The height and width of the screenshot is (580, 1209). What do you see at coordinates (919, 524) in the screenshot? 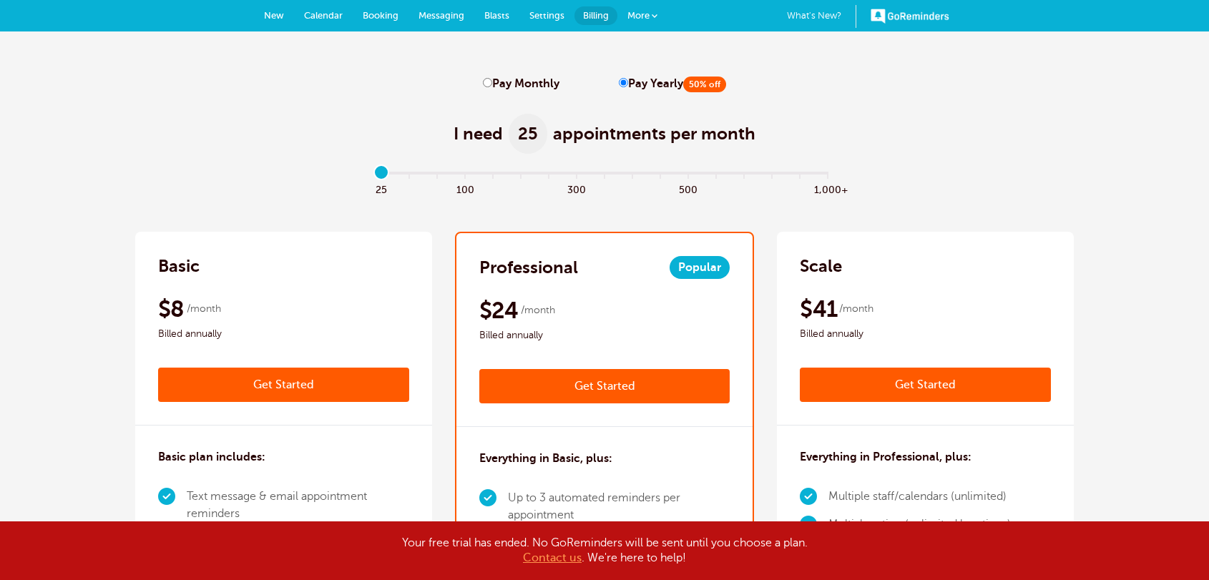
I see `li: Multi-location (unlimited locations)` at bounding box center [919, 524].